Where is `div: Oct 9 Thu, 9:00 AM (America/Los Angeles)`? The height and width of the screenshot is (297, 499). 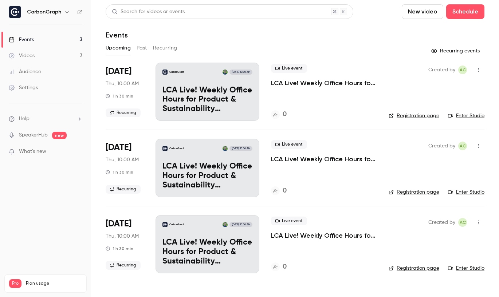 div: Oct 9 Thu, 9:00 AM (America/Los Angeles) is located at coordinates (125, 168).